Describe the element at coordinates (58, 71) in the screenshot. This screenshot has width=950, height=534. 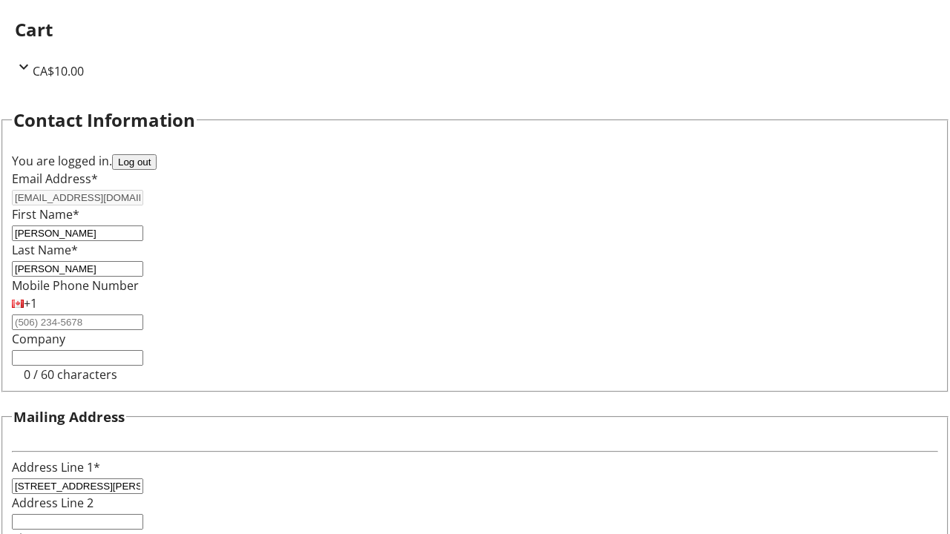
I see `span: CA$10.00` at that location.